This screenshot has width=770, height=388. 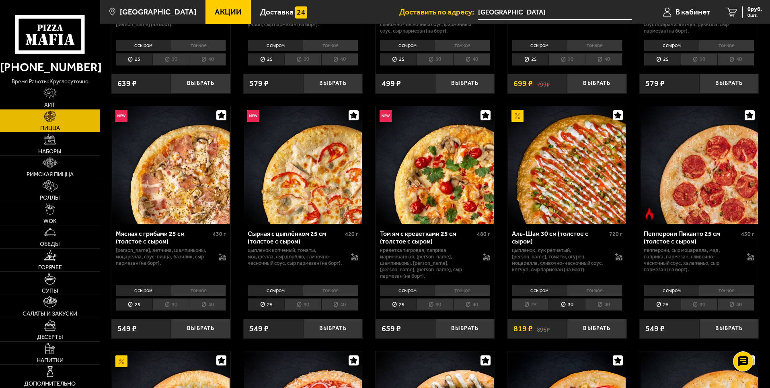 I want to click on span: 720 г, so click(x=616, y=234).